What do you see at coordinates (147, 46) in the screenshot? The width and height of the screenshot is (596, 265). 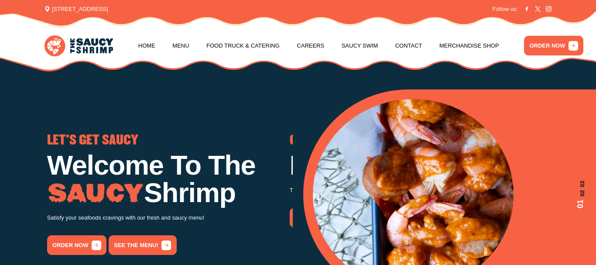 I see `a: Home` at bounding box center [147, 46].